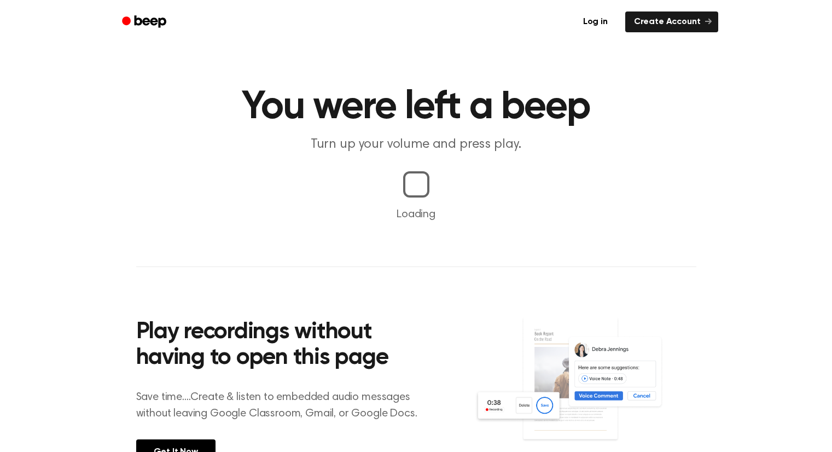 This screenshot has height=452, width=832. I want to click on p: Turn up your volume and press play., so click(416, 144).